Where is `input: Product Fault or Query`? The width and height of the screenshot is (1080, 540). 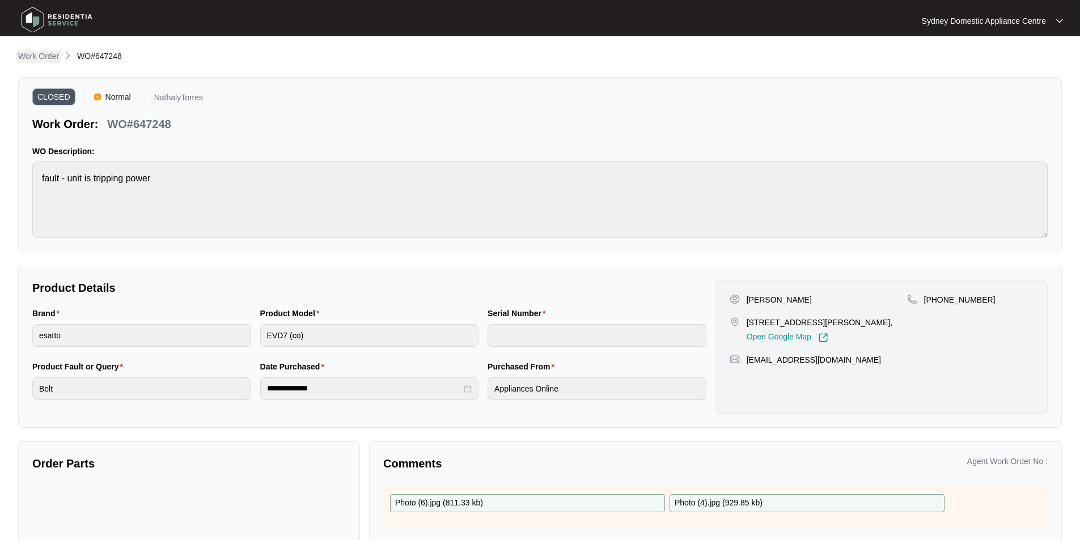 input: Product Fault or Query is located at coordinates (142, 389).